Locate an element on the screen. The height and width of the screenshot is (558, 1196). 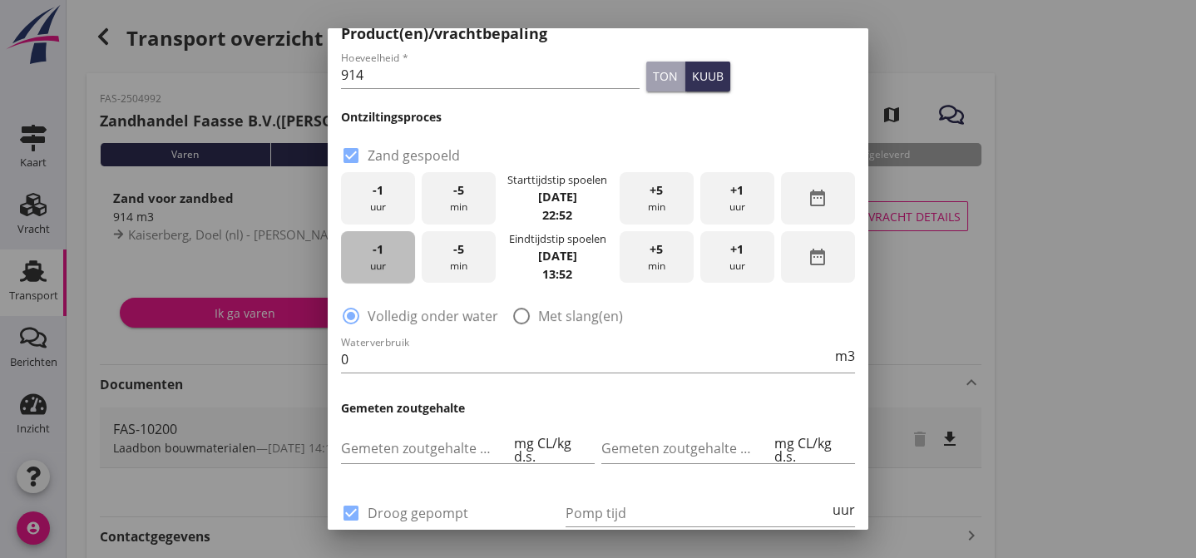
h2: Product(en)/vrachtbepaling is located at coordinates (598, 33).